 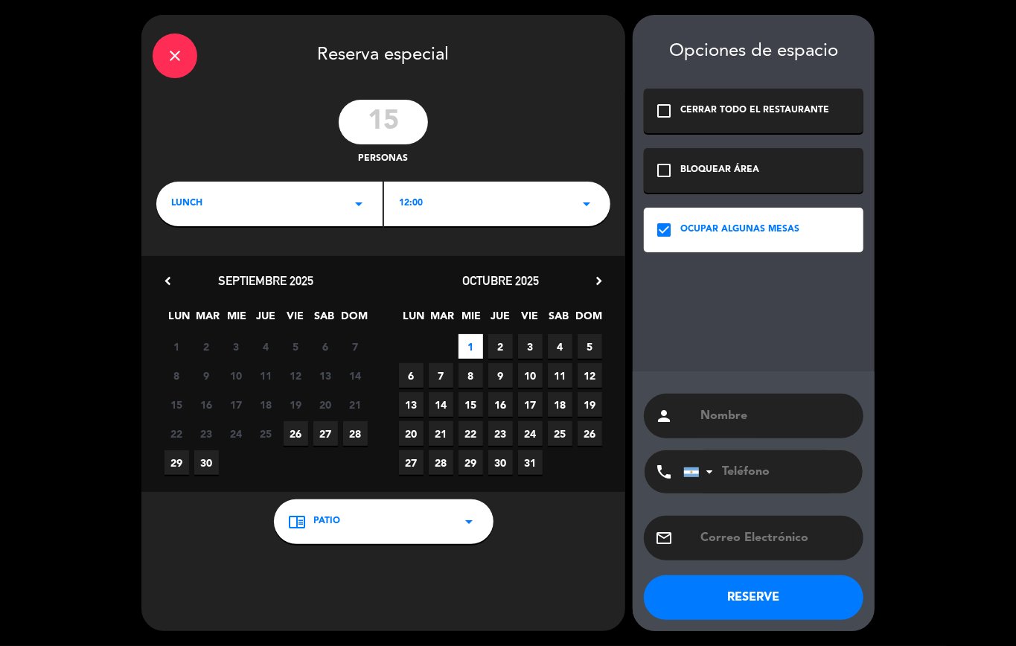 I want to click on div: BLOQUEAR ÁREA, so click(x=720, y=170).